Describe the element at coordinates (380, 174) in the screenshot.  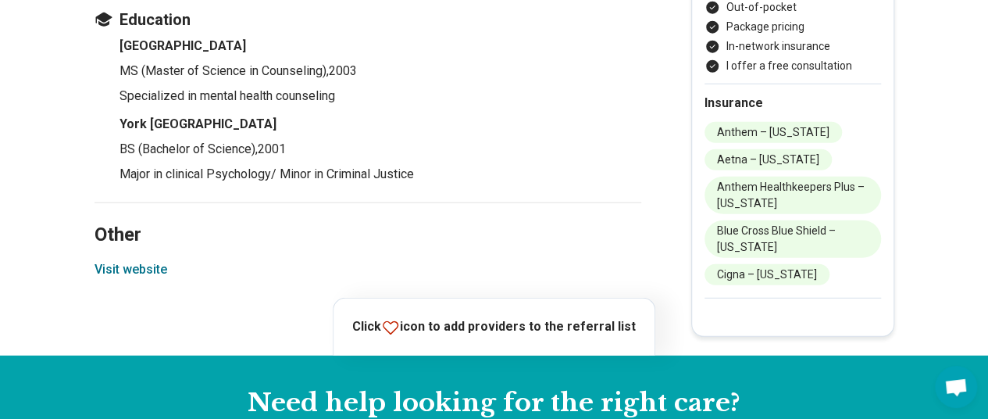
I see `p: Major in clinical Psychology/ Minor in Criminal Justice` at that location.